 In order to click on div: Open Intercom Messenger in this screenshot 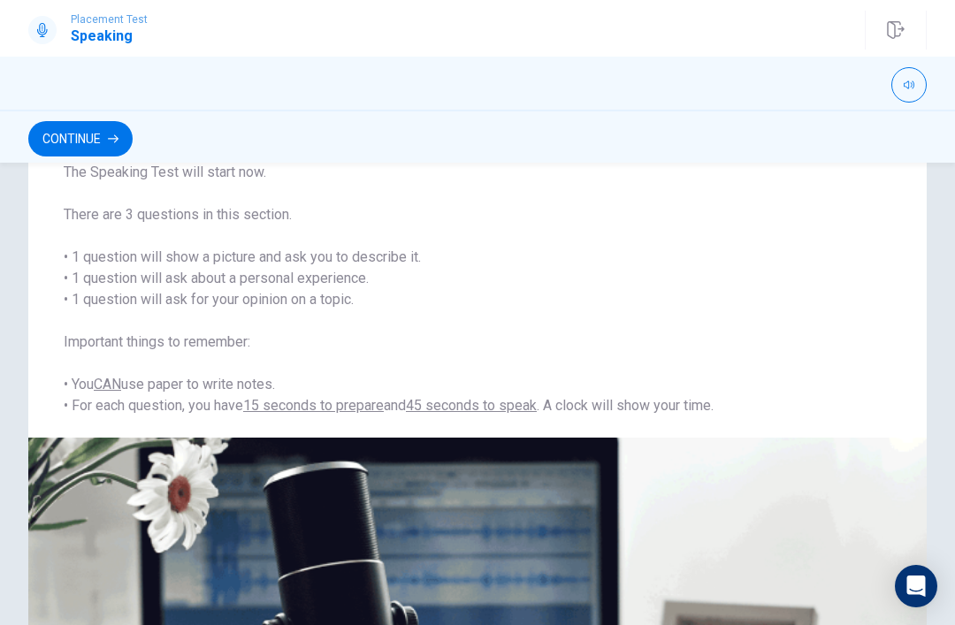, I will do `click(917, 587)`.